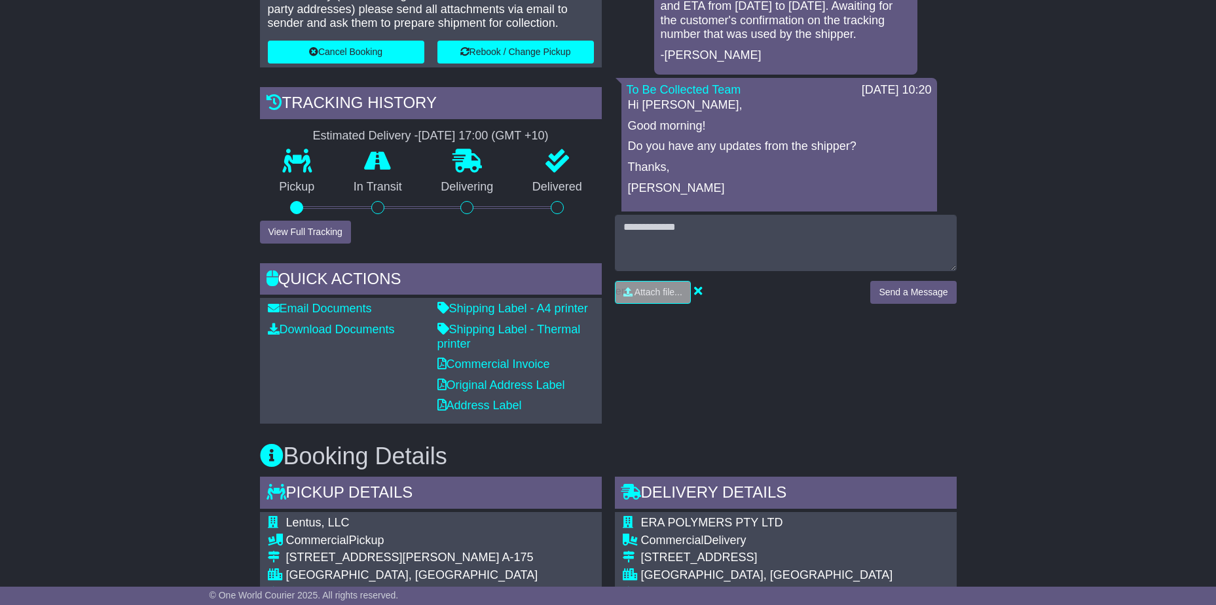  Describe the element at coordinates (509, 337) in the screenshot. I see `a: Shipping Label - Thermal printer` at that location.